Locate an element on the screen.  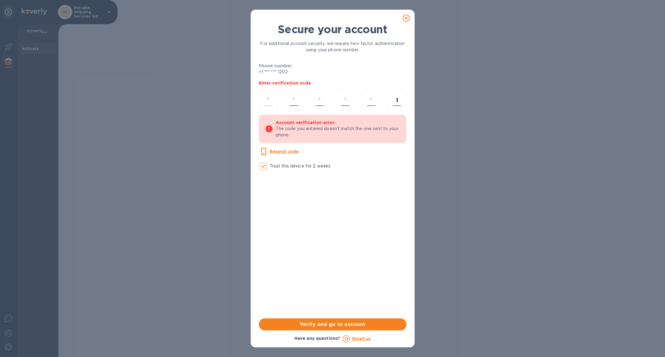
p: Account verification error. is located at coordinates (338, 122).